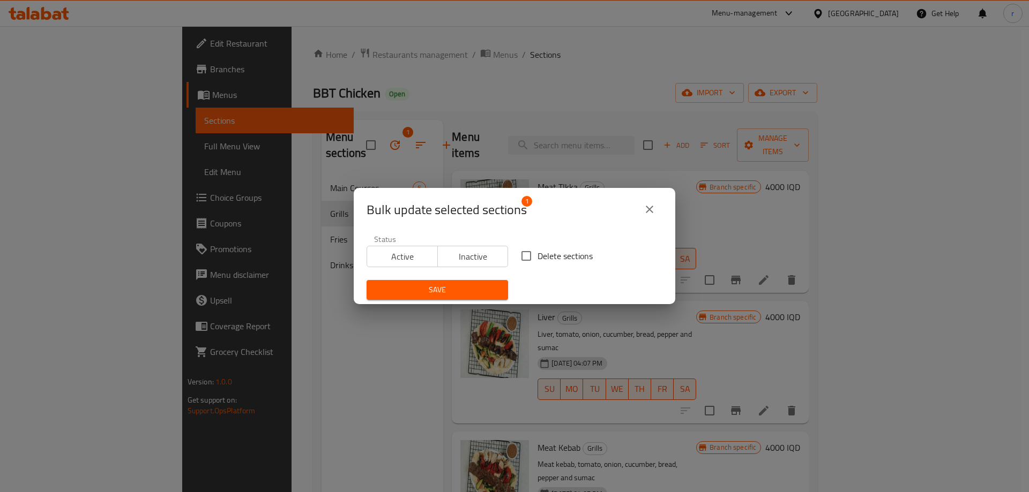 This screenshot has height=492, width=1029. Describe the element at coordinates (565, 256) in the screenshot. I see `span: Delete sections` at that location.